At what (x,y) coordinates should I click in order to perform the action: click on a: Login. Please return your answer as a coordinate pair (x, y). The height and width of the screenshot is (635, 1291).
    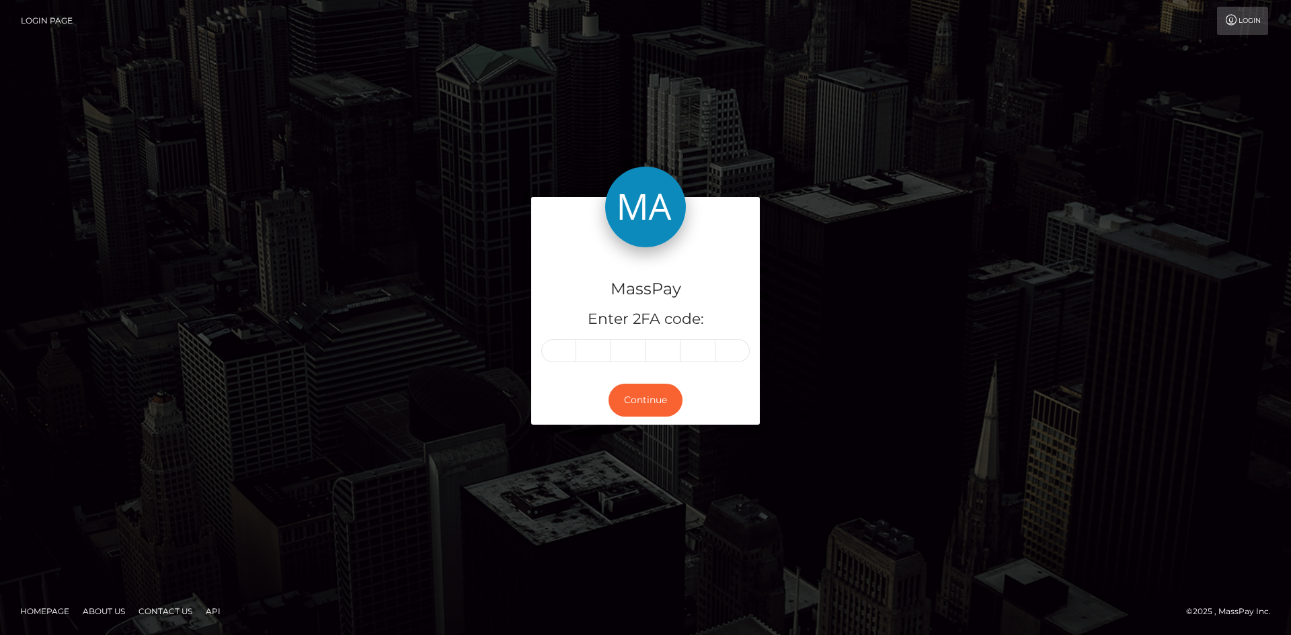
    Looking at the image, I should click on (1243, 21).